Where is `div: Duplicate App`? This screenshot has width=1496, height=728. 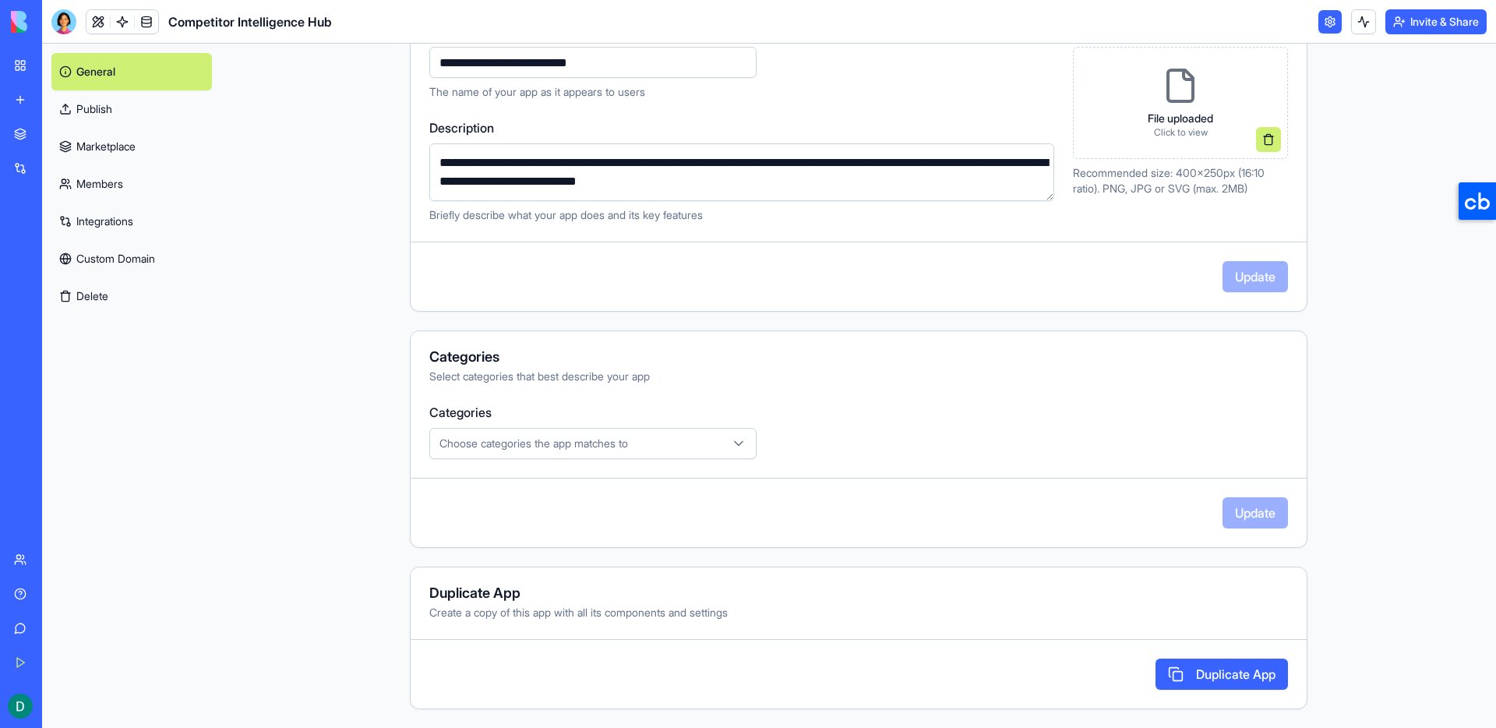 div: Duplicate App is located at coordinates (859, 593).